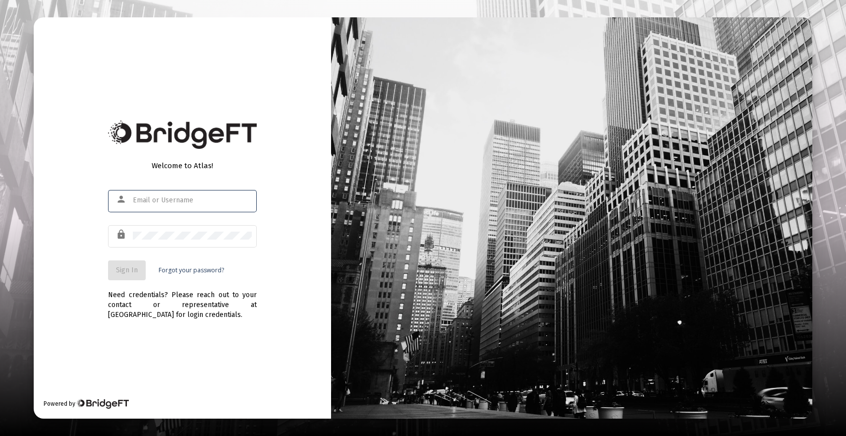  I want to click on mat-icon: lock, so click(122, 234).